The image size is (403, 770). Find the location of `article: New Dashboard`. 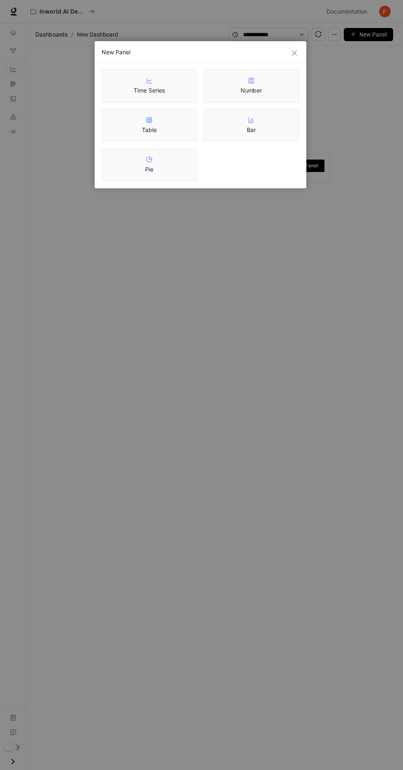

article: New Dashboard is located at coordinates (97, 35).